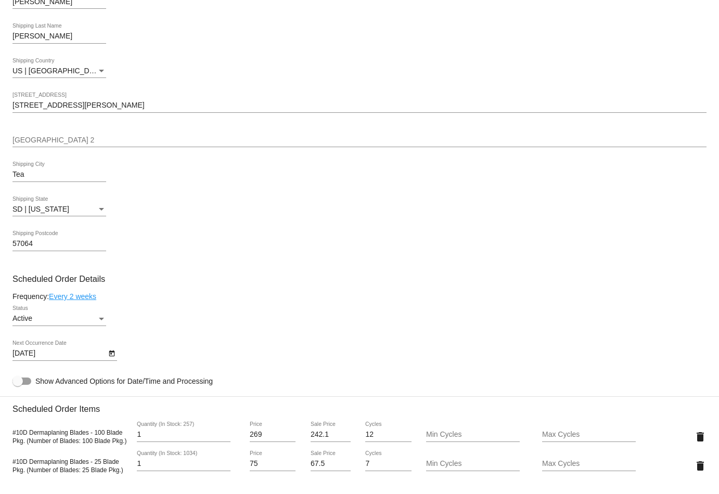 Image resolution: width=719 pixels, height=494 pixels. What do you see at coordinates (59, 71) in the screenshot?
I see `mat-select: Shipping Country` at bounding box center [59, 71].